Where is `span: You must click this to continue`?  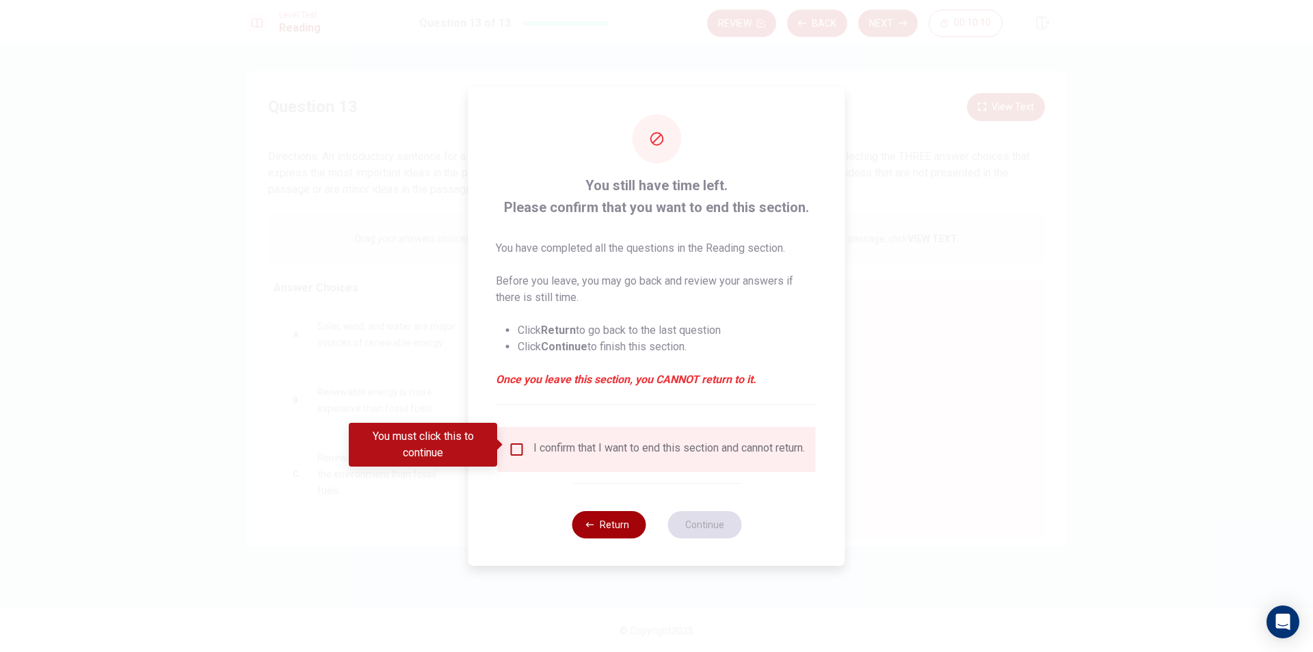 span: You must click this to continue is located at coordinates (517, 449).